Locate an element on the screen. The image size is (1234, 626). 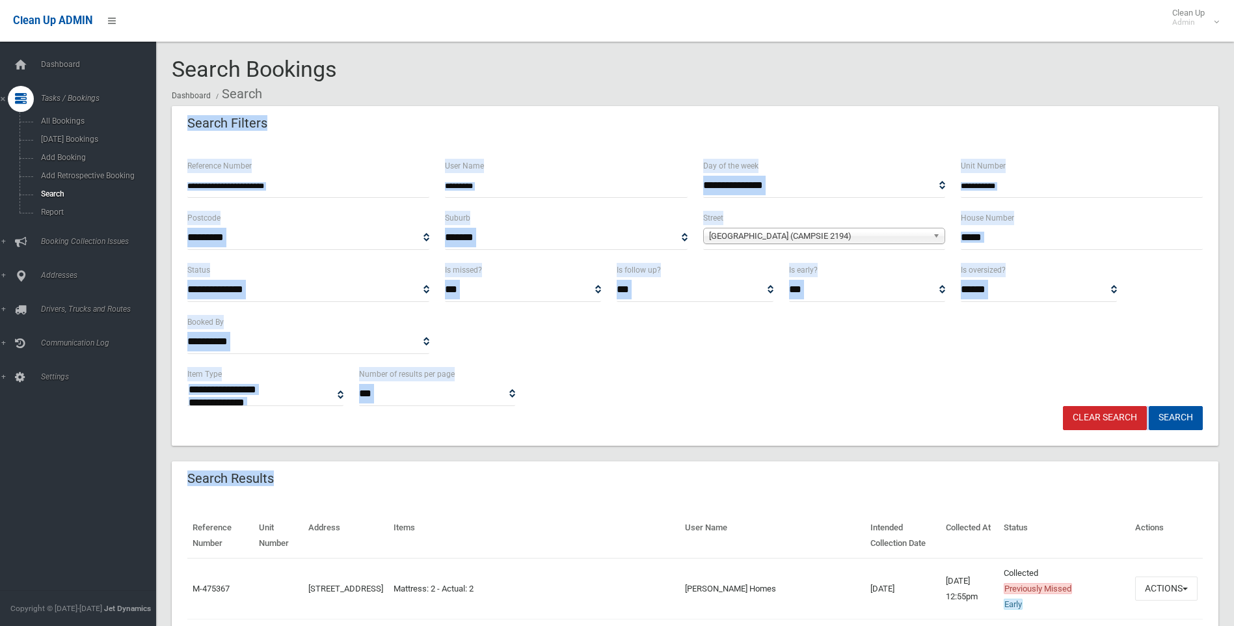
label: Street is located at coordinates (713, 218).